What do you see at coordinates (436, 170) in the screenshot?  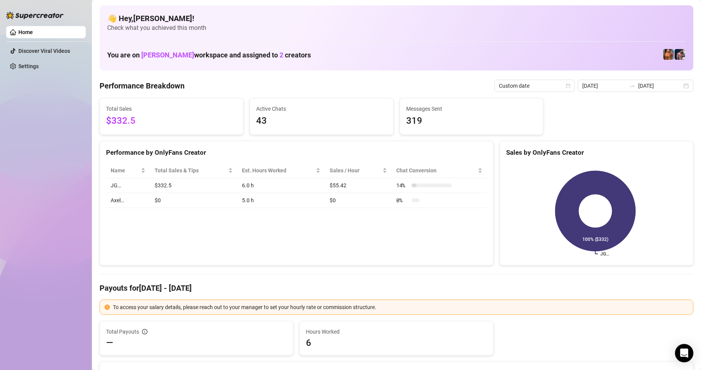 I see `span: Chat Conversion` at bounding box center [436, 170].